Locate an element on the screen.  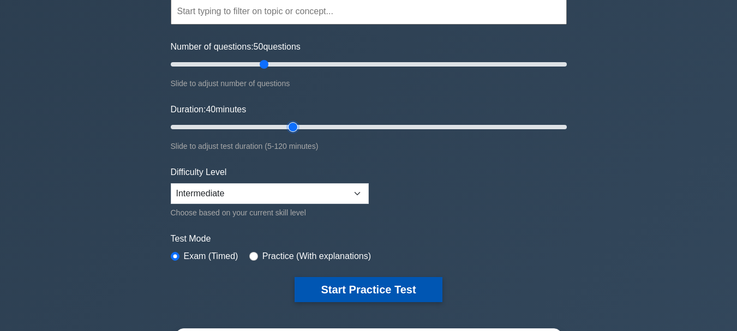
label: Exam (Timed) is located at coordinates (211, 256).